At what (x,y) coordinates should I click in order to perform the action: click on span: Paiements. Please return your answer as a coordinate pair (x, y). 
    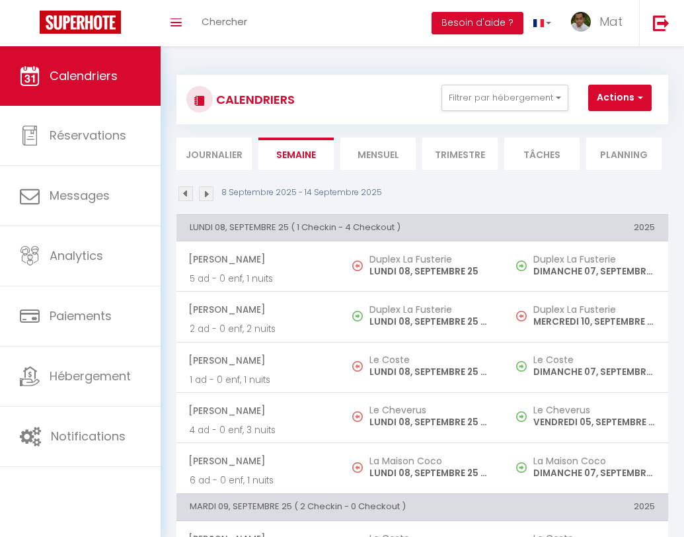
    Looking at the image, I should click on (81, 315).